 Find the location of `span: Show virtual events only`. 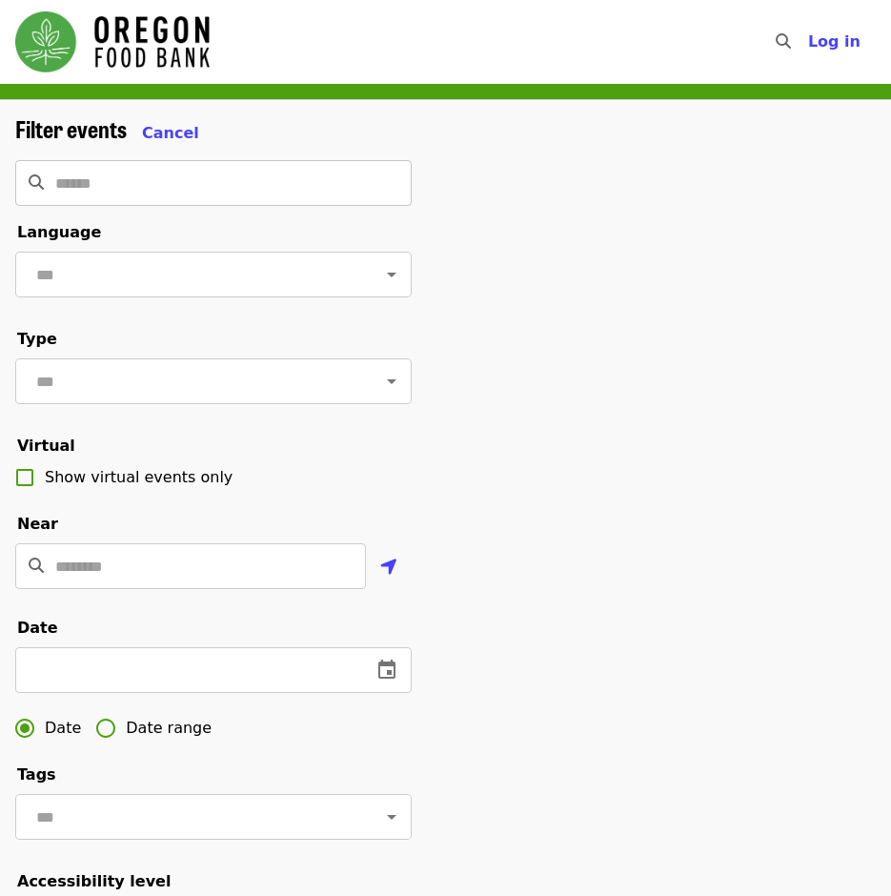

span: Show virtual events only is located at coordinates (138, 477).